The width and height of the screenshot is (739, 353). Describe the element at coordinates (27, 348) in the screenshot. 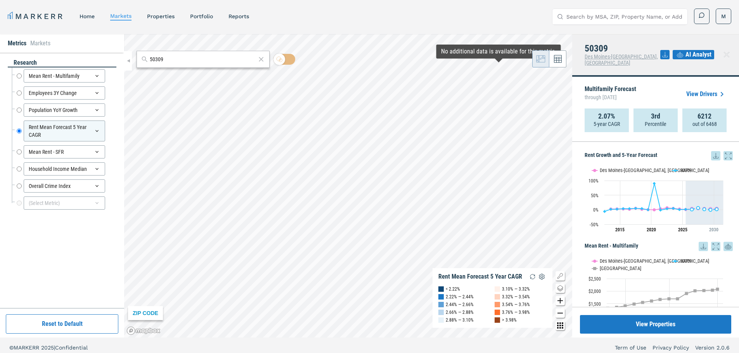

I see `span: MARKERR` at that location.